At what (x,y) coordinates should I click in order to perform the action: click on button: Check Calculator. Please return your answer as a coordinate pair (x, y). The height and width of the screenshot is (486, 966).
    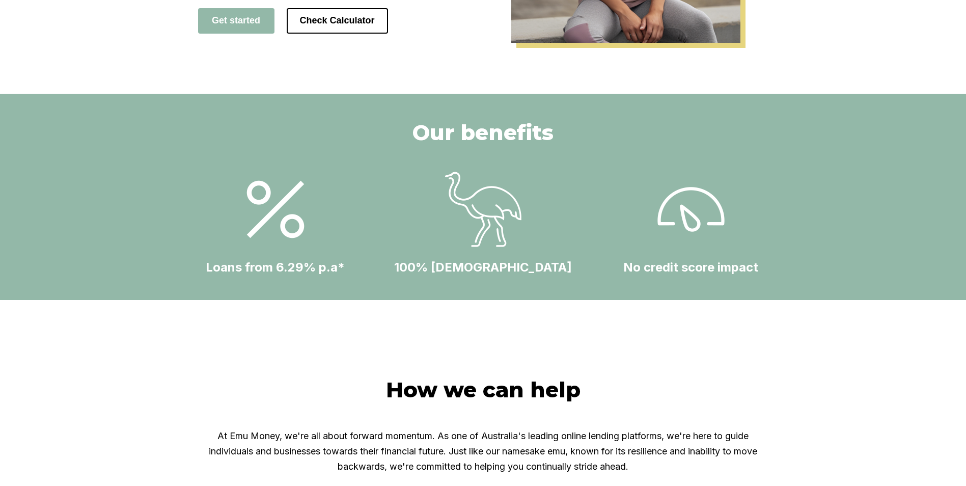
    Looking at the image, I should click on (337, 21).